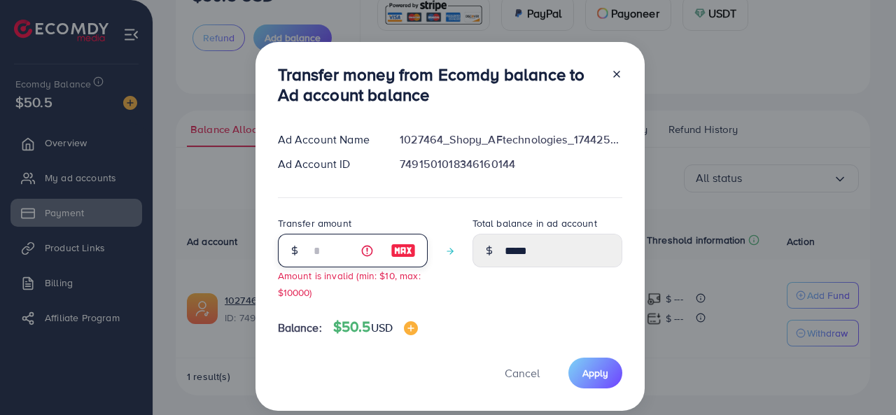  Describe the element at coordinates (328, 164) in the screenshot. I see `div: Ad Account ID` at that location.